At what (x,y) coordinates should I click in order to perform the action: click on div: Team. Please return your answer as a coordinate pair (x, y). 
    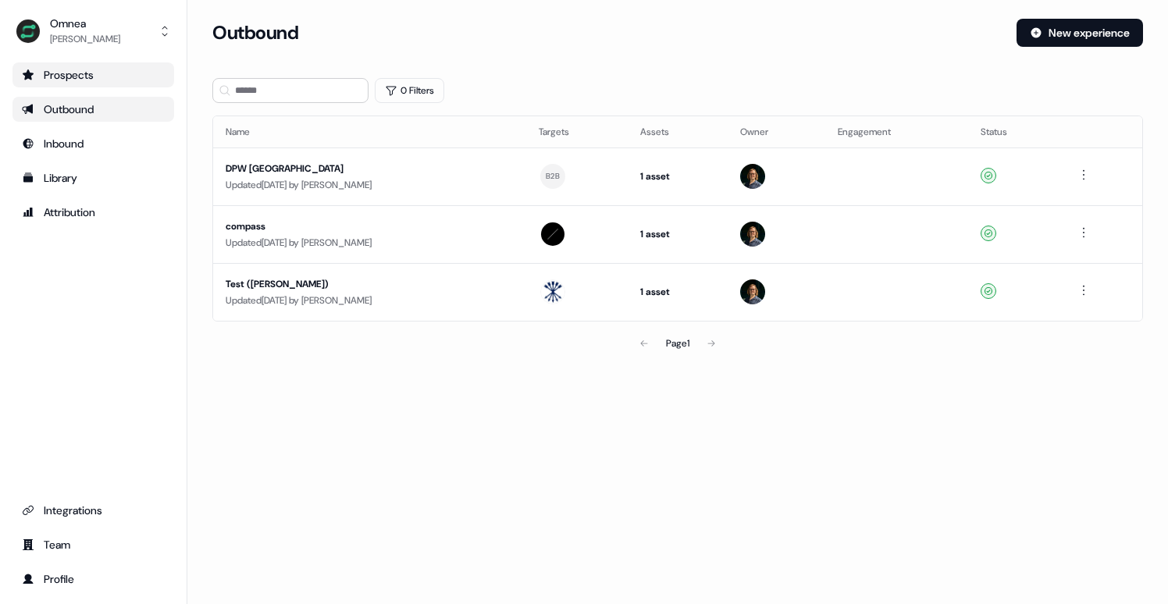
    Looking at the image, I should click on (93, 545).